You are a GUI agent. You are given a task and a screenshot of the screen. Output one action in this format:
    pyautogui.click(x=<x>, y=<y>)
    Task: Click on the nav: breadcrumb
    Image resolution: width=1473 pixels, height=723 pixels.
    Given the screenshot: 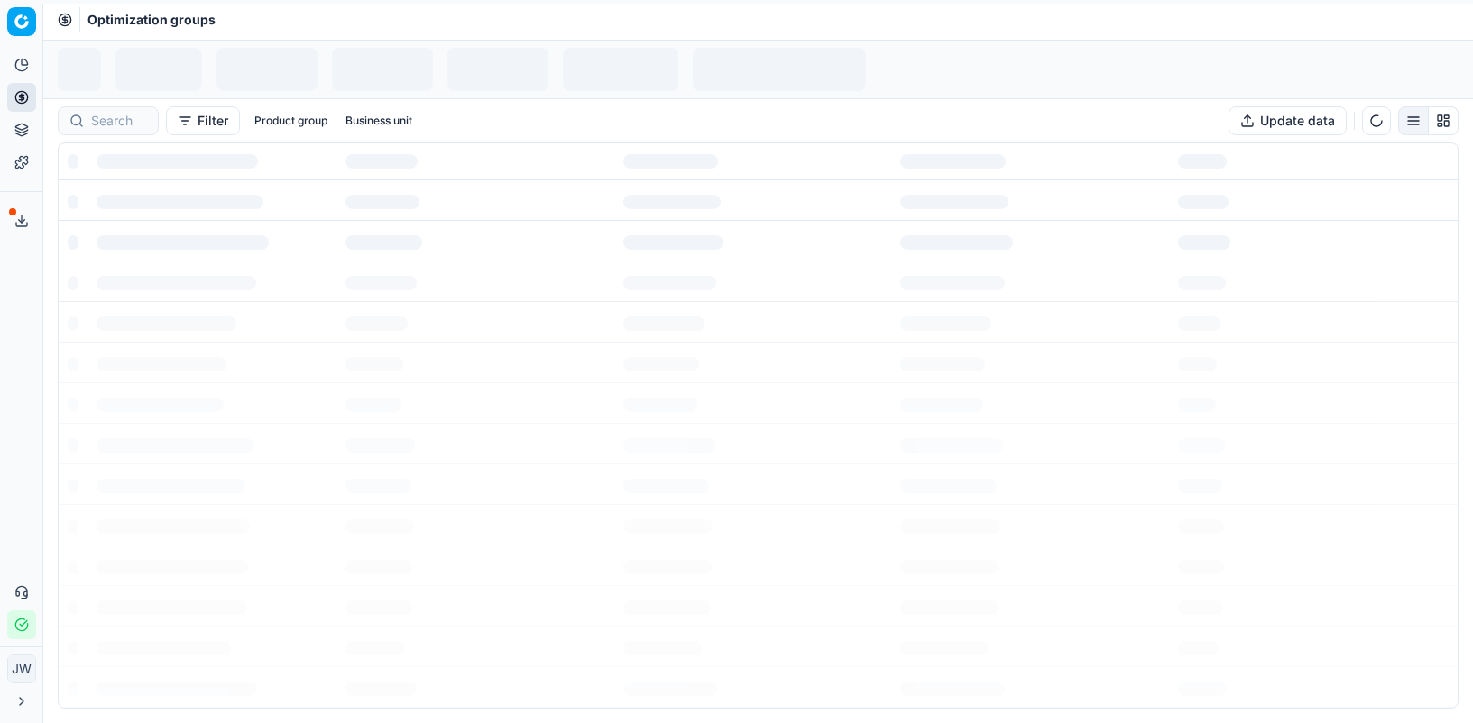 What is the action you would take?
    pyautogui.click(x=152, y=20)
    